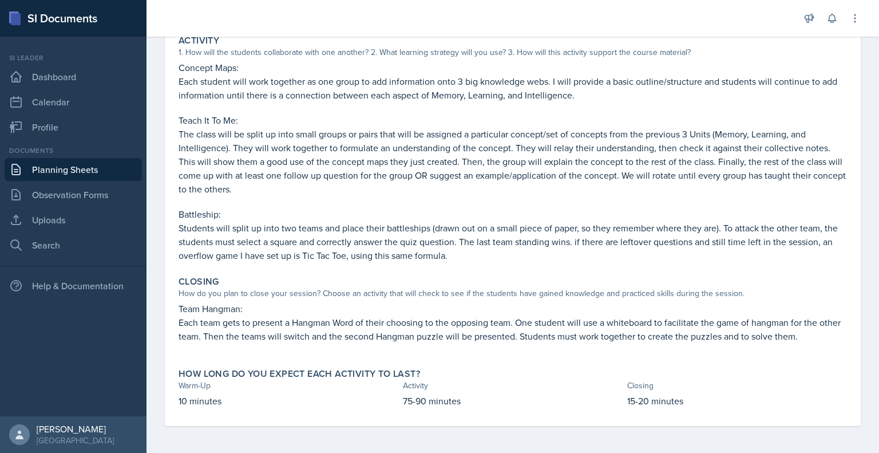 Image resolution: width=879 pixels, height=453 pixels. Describe the element at coordinates (199, 281) in the screenshot. I see `label: Closing` at that location.